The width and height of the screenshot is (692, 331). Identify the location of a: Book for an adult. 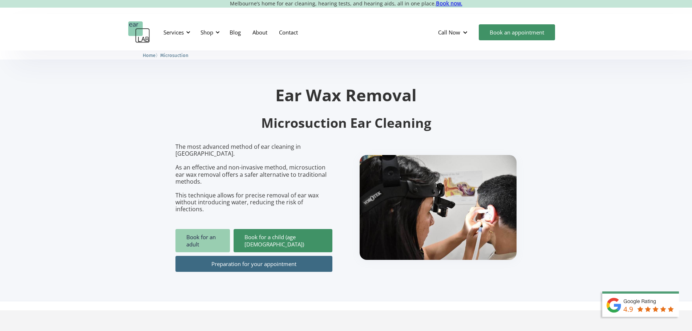
(203, 241).